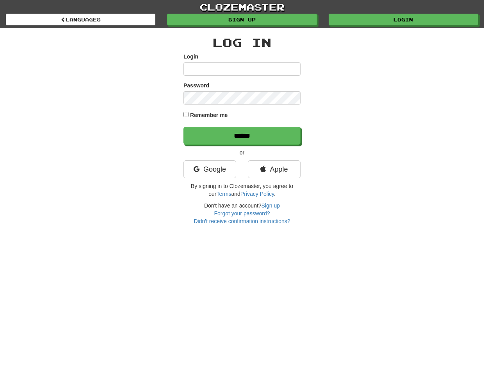 Image resolution: width=484 pixels, height=385 pixels. I want to click on a: Login, so click(403, 20).